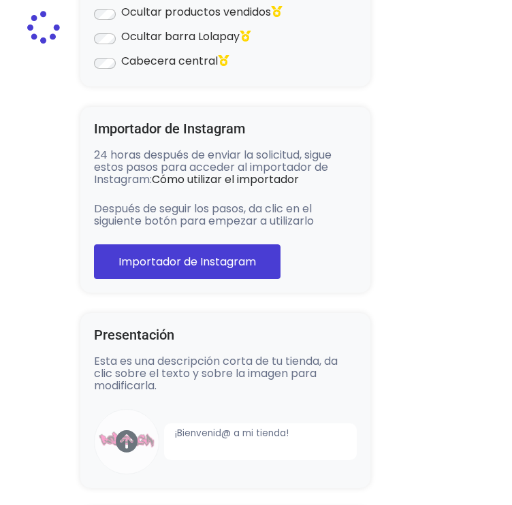 The width and height of the screenshot is (512, 505). I want to click on a: Cómo utilizar el importador, so click(225, 179).